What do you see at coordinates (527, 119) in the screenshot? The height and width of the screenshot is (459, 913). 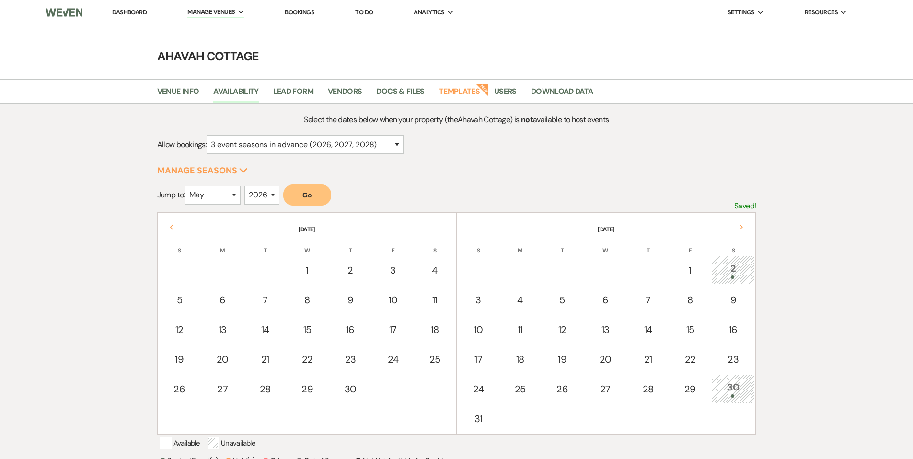 I see `strong: not` at bounding box center [527, 119].